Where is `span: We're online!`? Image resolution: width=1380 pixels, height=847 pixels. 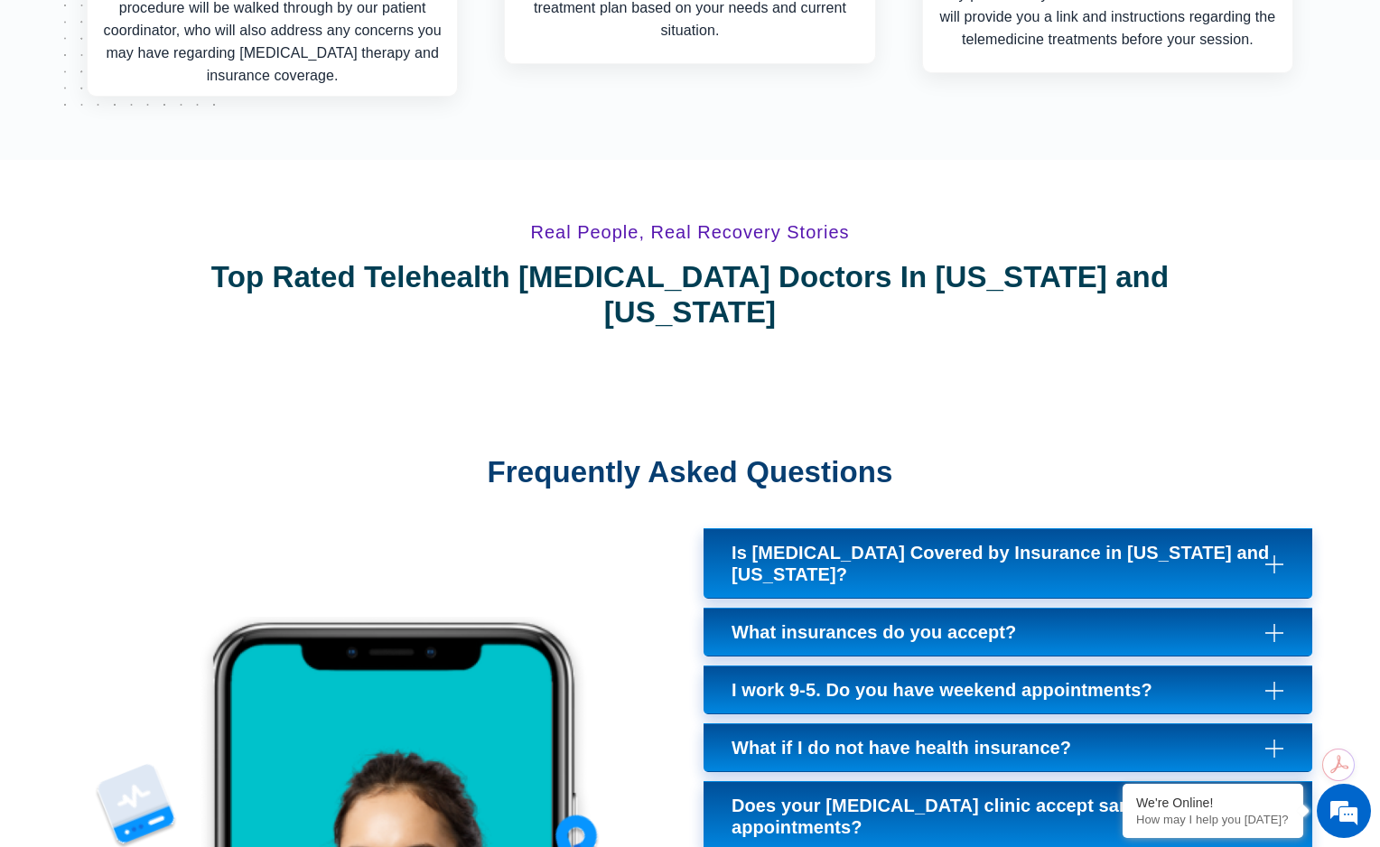
span: We're online! is located at coordinates (177, 319).